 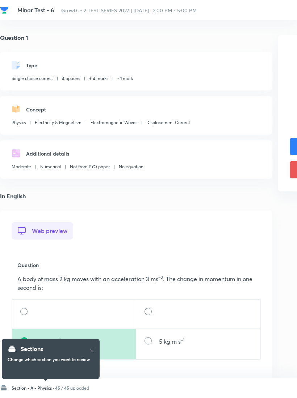 What do you see at coordinates (32, 349) in the screenshot?
I see `h4: Sections` at bounding box center [32, 349].